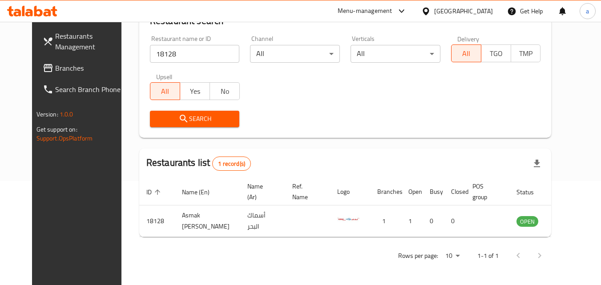 Image resolution: width=601 pixels, height=285 pixels. Describe the element at coordinates (485, 192) in the screenshot. I see `span: POS group` at that location.